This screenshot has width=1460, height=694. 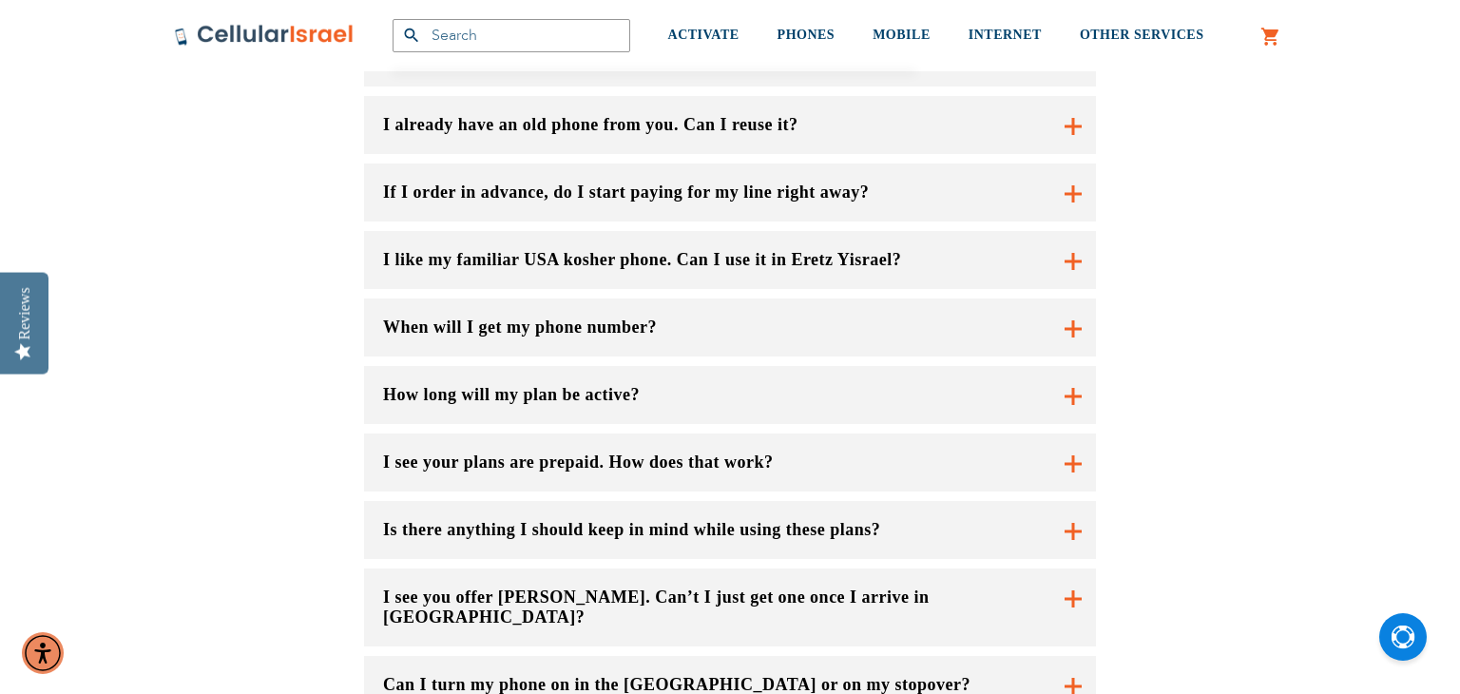 I want to click on span: OTHER SERVICES, so click(x=1141, y=34).